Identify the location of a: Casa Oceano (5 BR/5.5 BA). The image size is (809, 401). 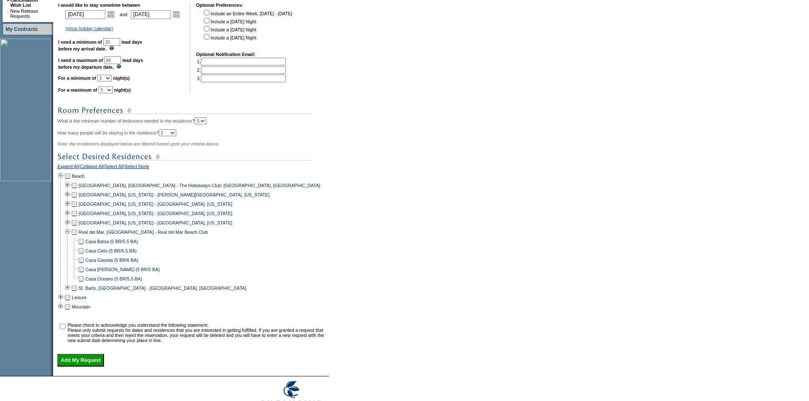
(114, 279).